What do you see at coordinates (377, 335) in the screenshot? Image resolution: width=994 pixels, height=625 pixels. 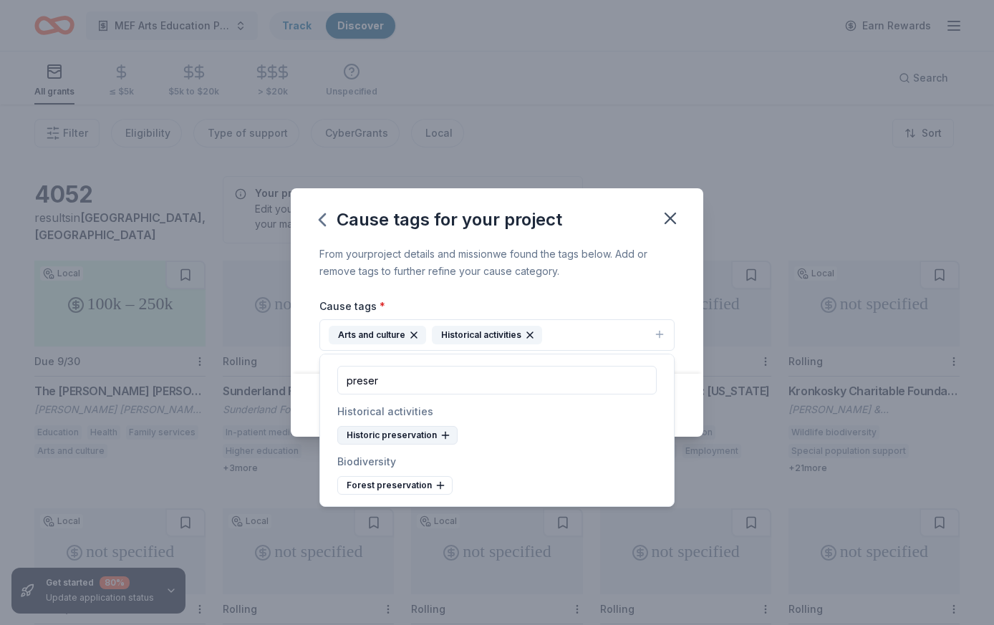 I see `div: Arts and culture` at bounding box center [377, 335].